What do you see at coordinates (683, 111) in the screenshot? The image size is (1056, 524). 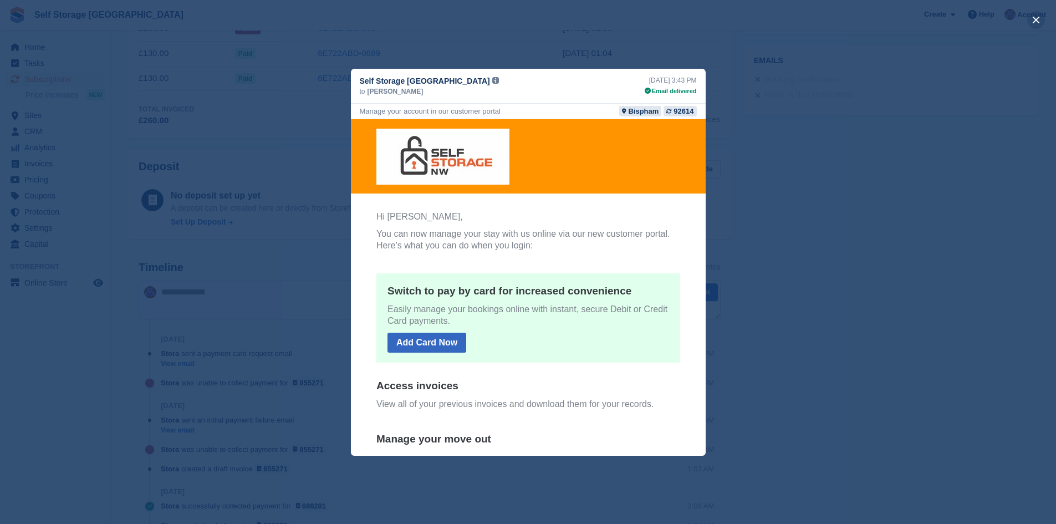 I see `div: 92614` at bounding box center [683, 111].